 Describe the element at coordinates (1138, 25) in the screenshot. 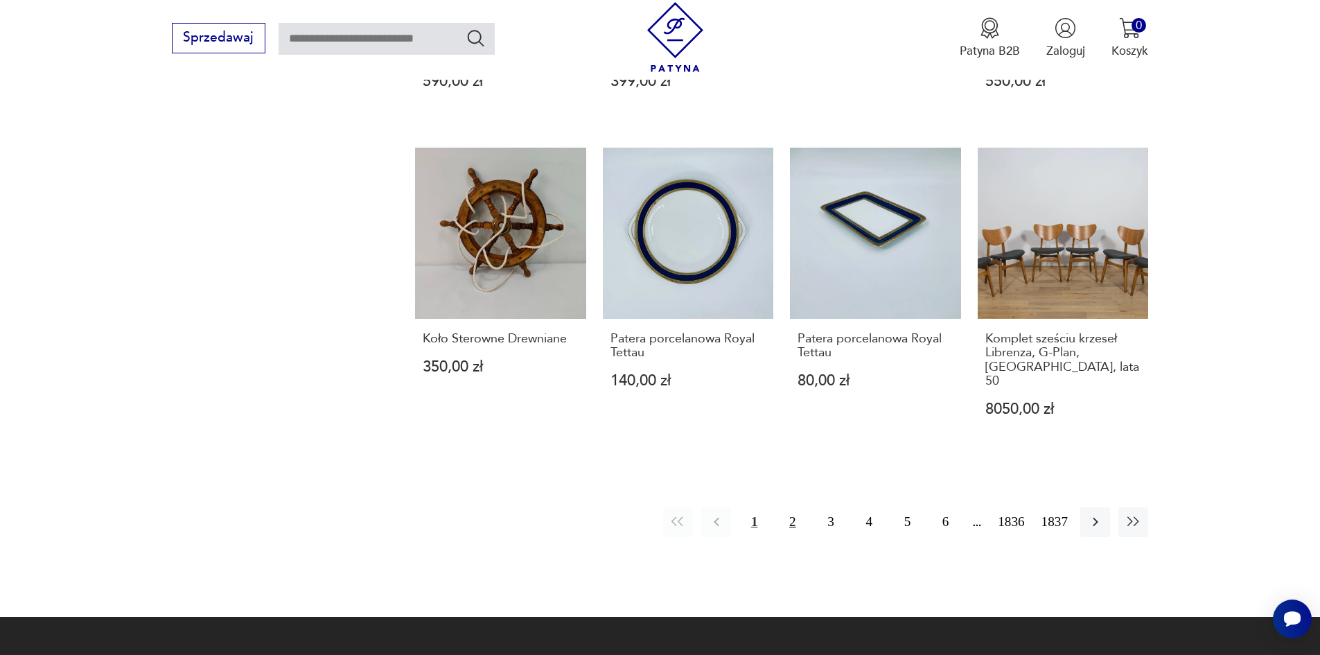

I see `div: 0` at that location.